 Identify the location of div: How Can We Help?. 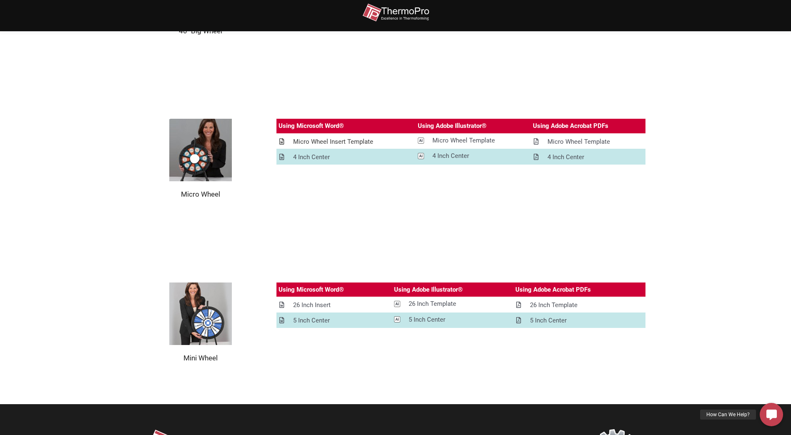
(728, 415).